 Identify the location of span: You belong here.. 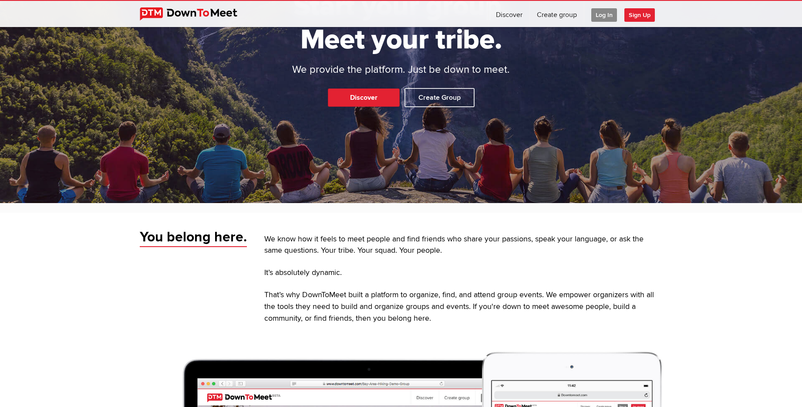
(193, 238).